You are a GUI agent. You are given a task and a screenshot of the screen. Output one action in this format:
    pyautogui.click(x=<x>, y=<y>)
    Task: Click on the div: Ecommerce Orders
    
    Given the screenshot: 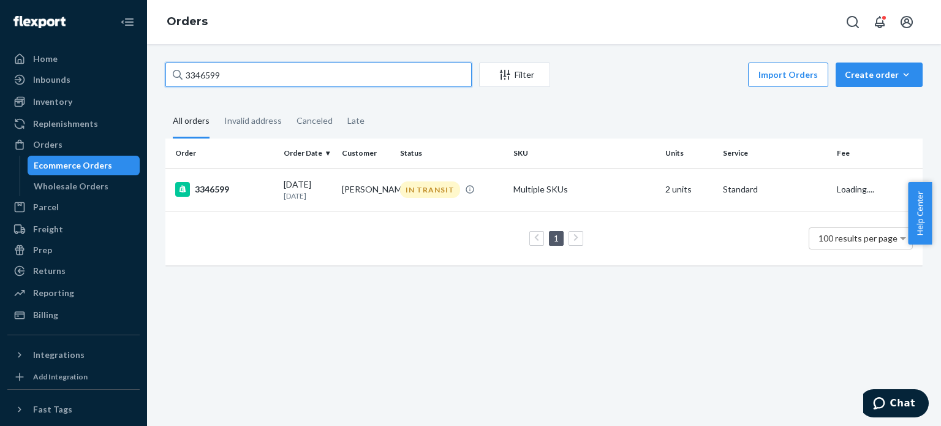 What is the action you would take?
    pyautogui.click(x=73, y=165)
    